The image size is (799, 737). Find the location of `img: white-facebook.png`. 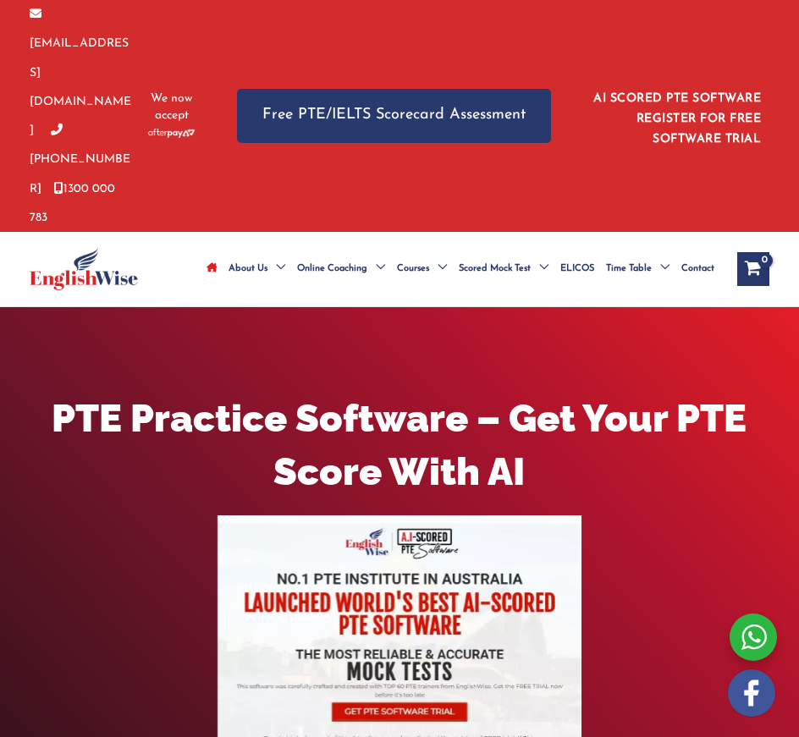

img: white-facebook.png is located at coordinates (752, 693).